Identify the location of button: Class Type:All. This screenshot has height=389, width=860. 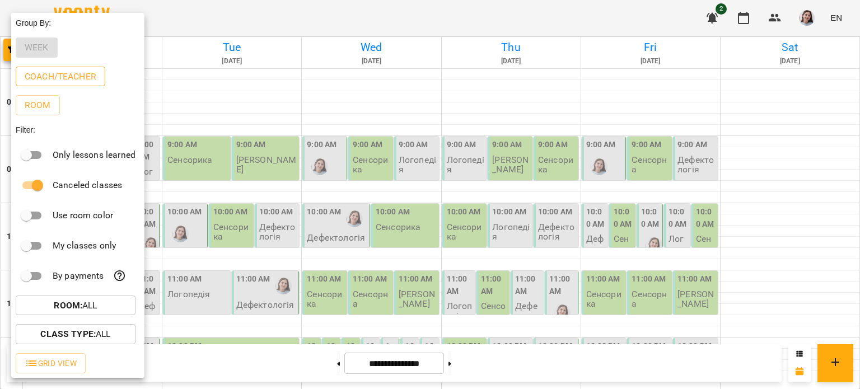
(76, 334).